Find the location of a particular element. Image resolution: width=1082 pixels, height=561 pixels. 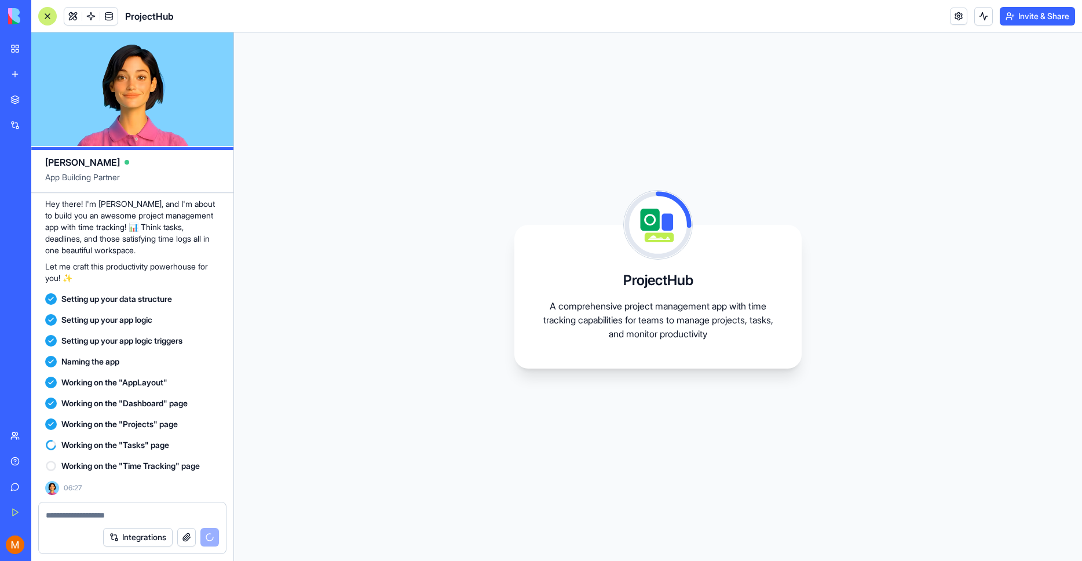

span: Setting up your app logic triggers is located at coordinates (122, 341).